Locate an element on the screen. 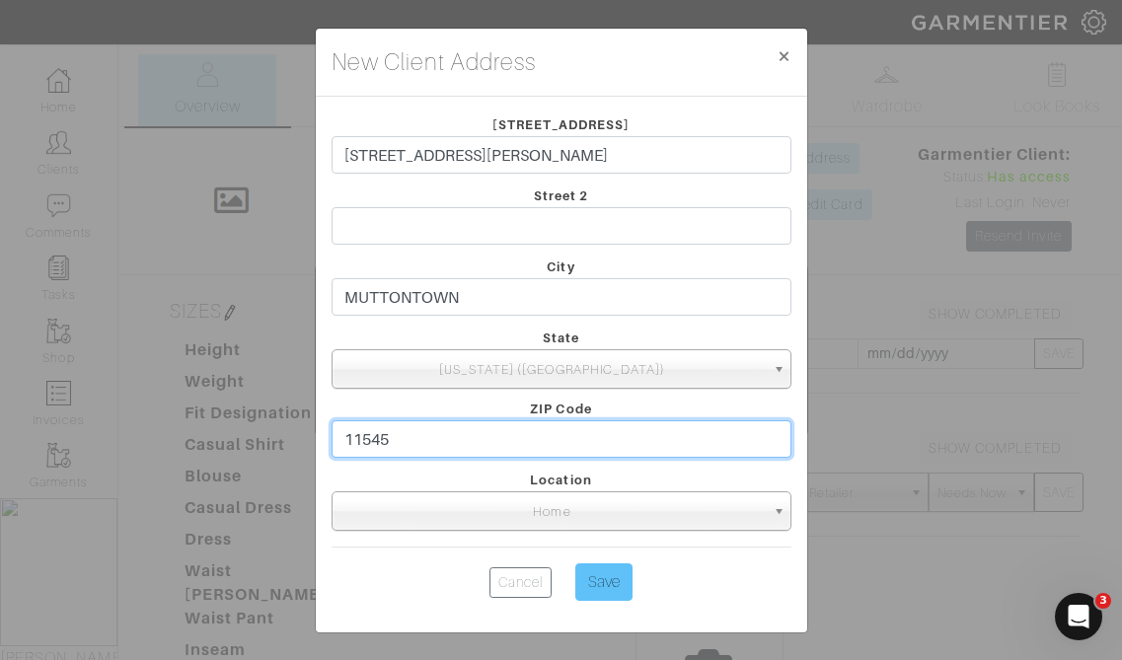 Image resolution: width=1122 pixels, height=660 pixels. span: ZIP Code is located at coordinates (561, 409).